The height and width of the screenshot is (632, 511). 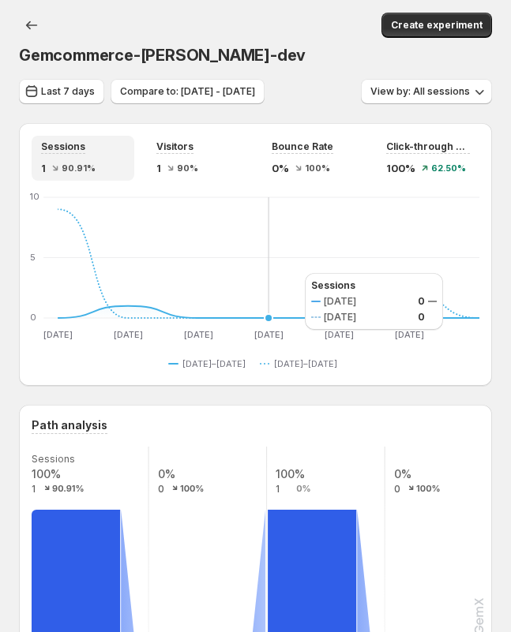 I want to click on button: Create experiment, so click(x=437, y=25).